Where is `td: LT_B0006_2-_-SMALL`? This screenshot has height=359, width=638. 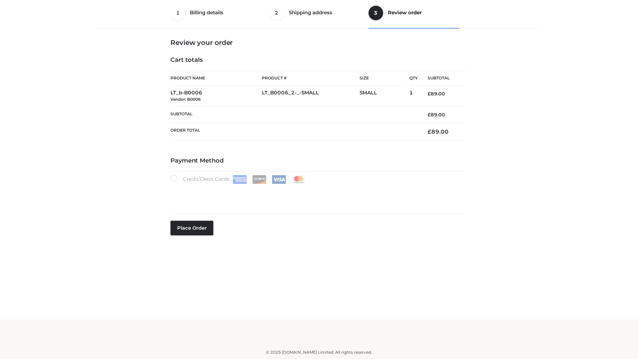
td: LT_B0006_2-_-SMALL is located at coordinates (311, 96).